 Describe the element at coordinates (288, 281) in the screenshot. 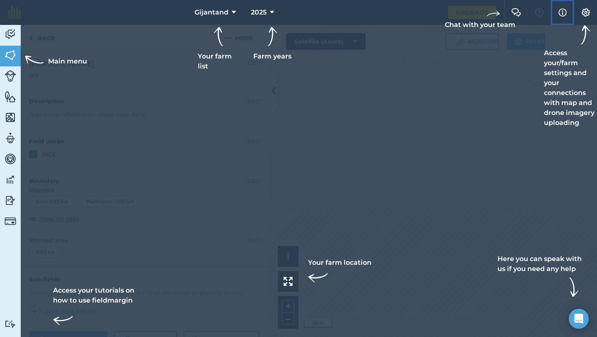

I see `button: Your farm location` at that location.